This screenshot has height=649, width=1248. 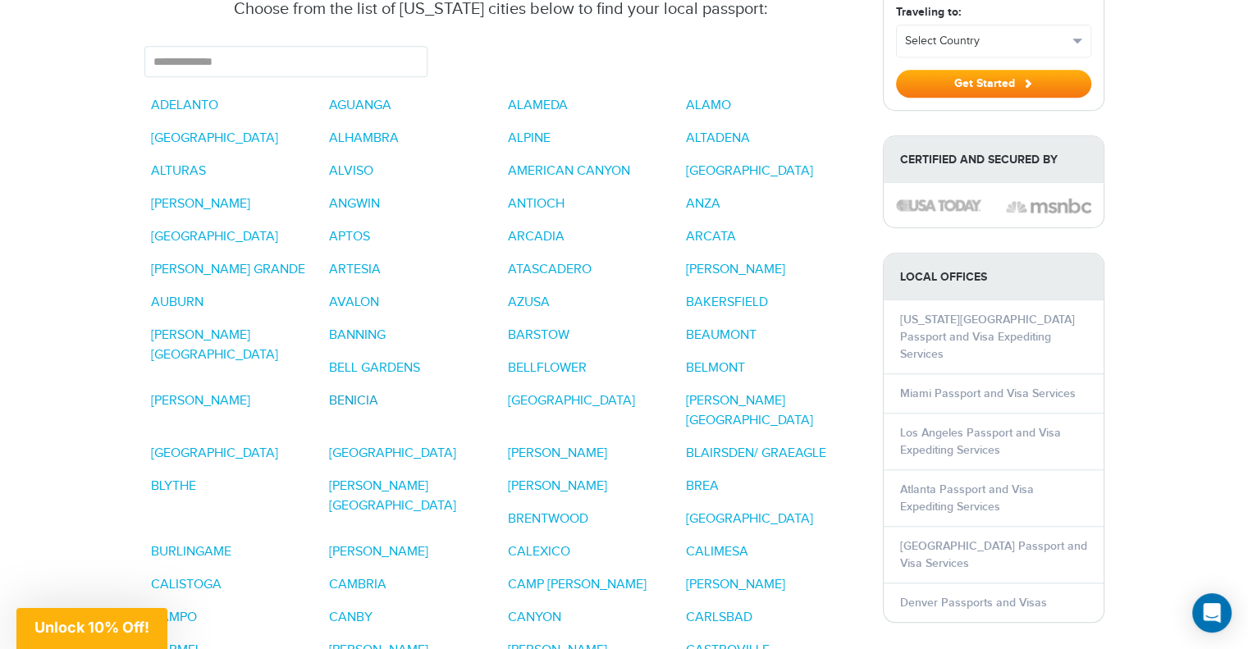 What do you see at coordinates (355, 204) in the screenshot?
I see `a: ANGWIN` at bounding box center [355, 204].